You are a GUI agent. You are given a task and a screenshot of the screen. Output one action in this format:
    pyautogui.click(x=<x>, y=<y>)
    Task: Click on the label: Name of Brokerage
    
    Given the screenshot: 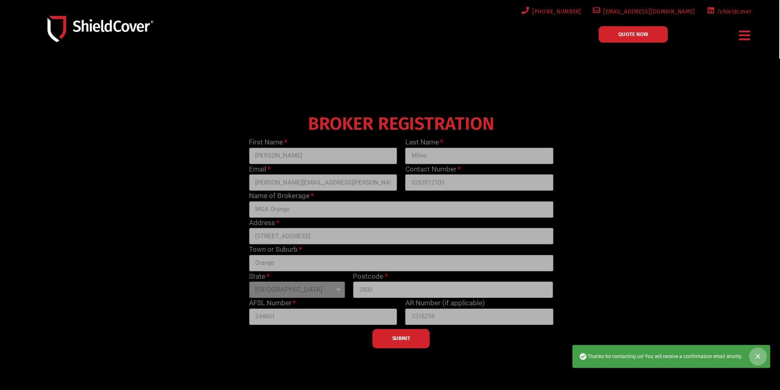 What is the action you would take?
    pyautogui.click(x=281, y=196)
    